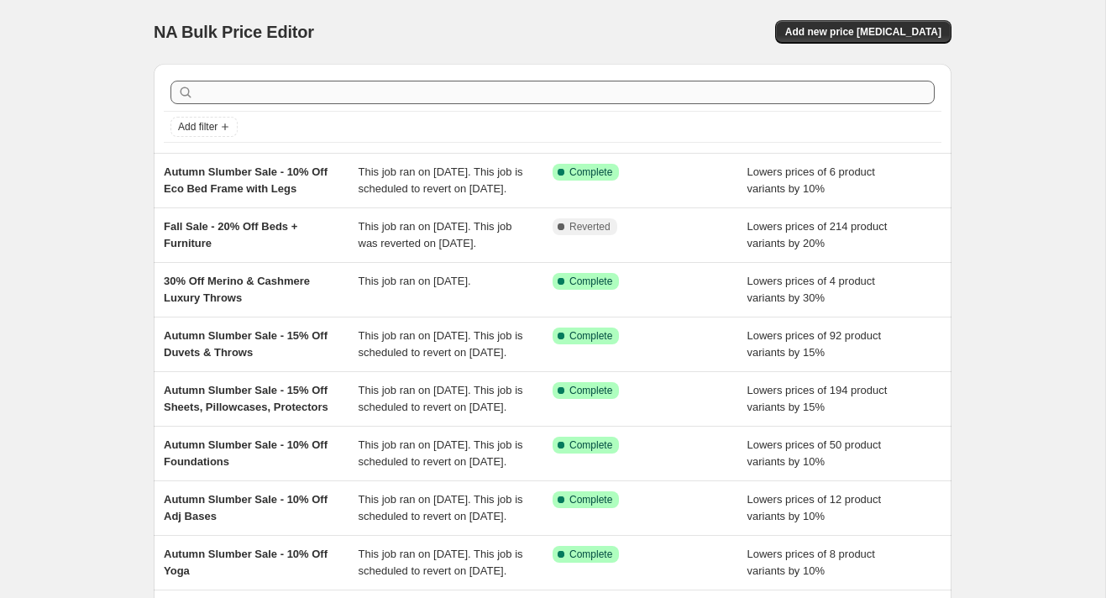 The width and height of the screenshot is (1106, 598). Describe the element at coordinates (197, 127) in the screenshot. I see `span: Add filter` at that location.